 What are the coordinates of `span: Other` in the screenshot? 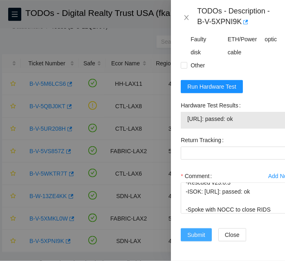 It's located at (197, 65).